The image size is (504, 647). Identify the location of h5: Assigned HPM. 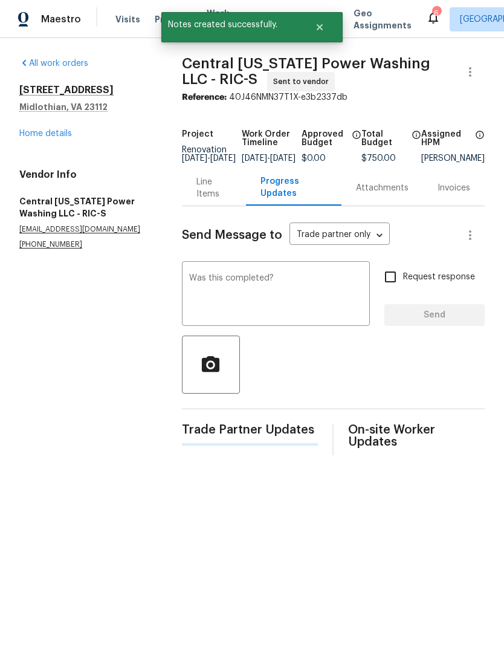
(446, 138).